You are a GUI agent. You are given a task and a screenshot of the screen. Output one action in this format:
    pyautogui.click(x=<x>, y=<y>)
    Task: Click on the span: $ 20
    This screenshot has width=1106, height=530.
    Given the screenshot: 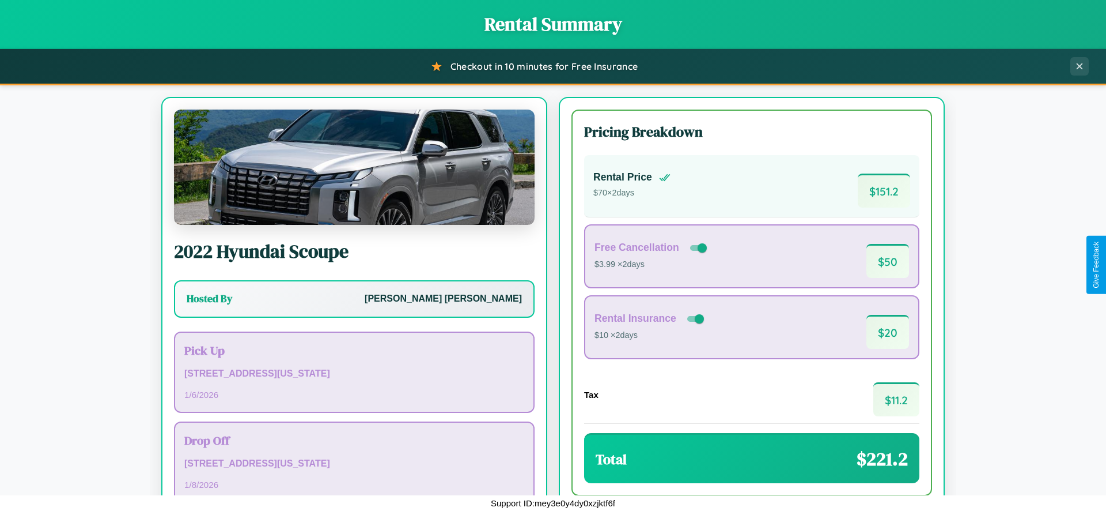 What is the action you would take?
    pyautogui.click(x=888, y=331)
    